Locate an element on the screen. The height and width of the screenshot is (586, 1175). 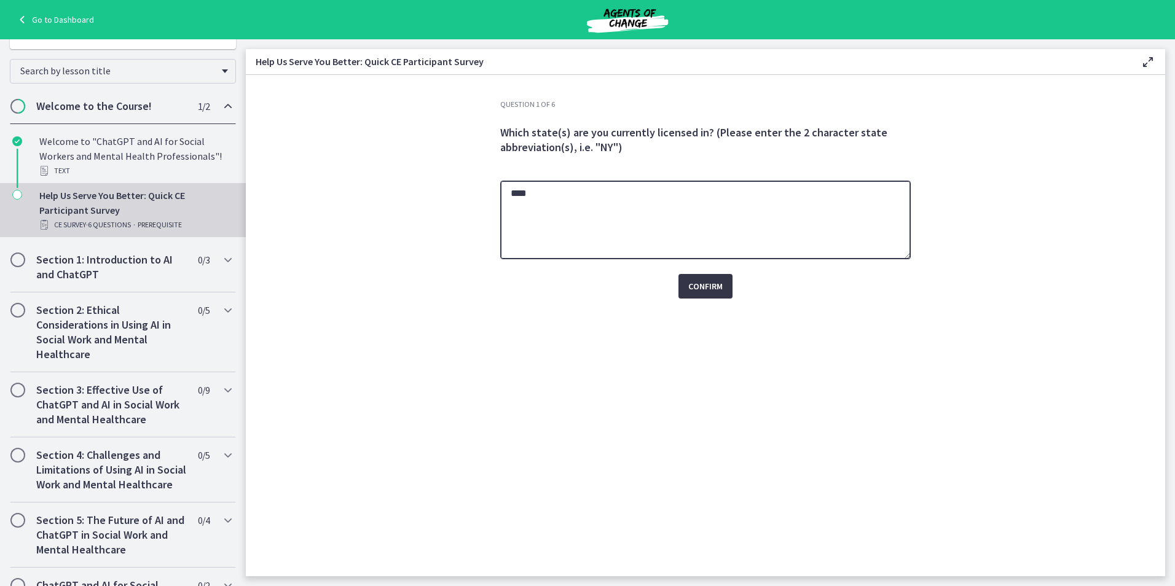
img: Agents of Change is located at coordinates (627, 20).